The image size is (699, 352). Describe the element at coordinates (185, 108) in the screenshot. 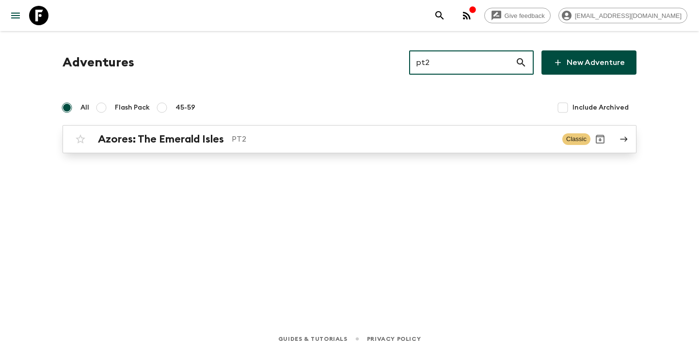

I see `span: 45-59` at that location.